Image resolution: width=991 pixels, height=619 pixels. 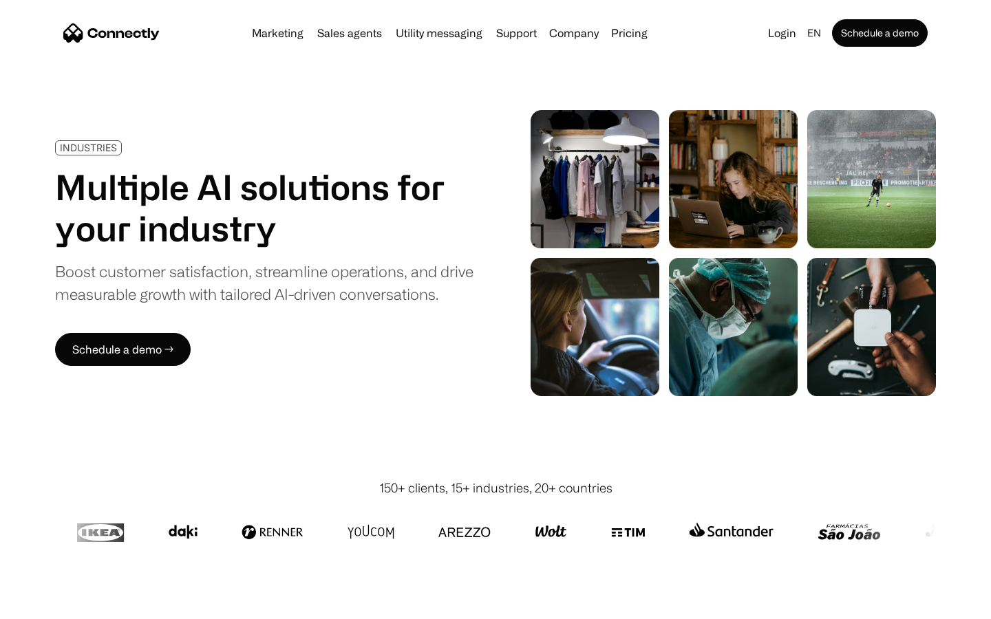 What do you see at coordinates (264, 283) in the screenshot?
I see `div: Boost customer satisfaction, streamline operations, and drive measurable growth with tailored AI-...` at bounding box center [264, 283].